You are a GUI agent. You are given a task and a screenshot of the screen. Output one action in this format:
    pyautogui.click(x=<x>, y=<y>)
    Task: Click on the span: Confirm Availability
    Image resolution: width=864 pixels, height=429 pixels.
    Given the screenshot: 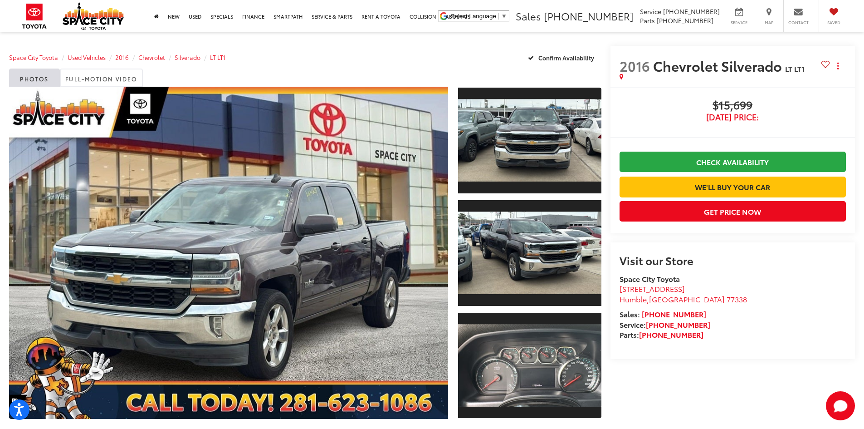 What is the action you would take?
    pyautogui.click(x=566, y=58)
    